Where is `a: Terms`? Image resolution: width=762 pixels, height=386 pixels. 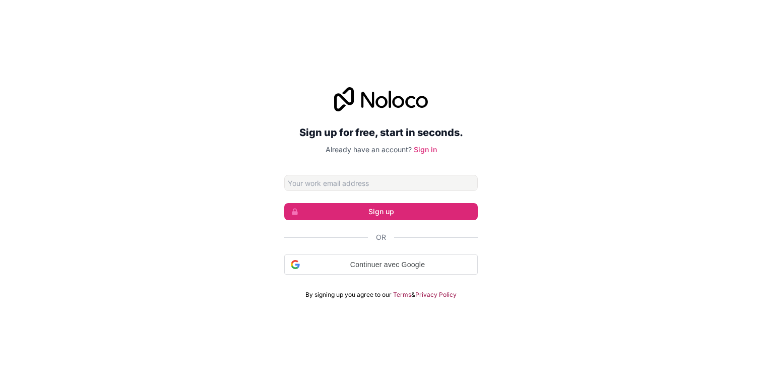
a: Terms is located at coordinates (402, 295).